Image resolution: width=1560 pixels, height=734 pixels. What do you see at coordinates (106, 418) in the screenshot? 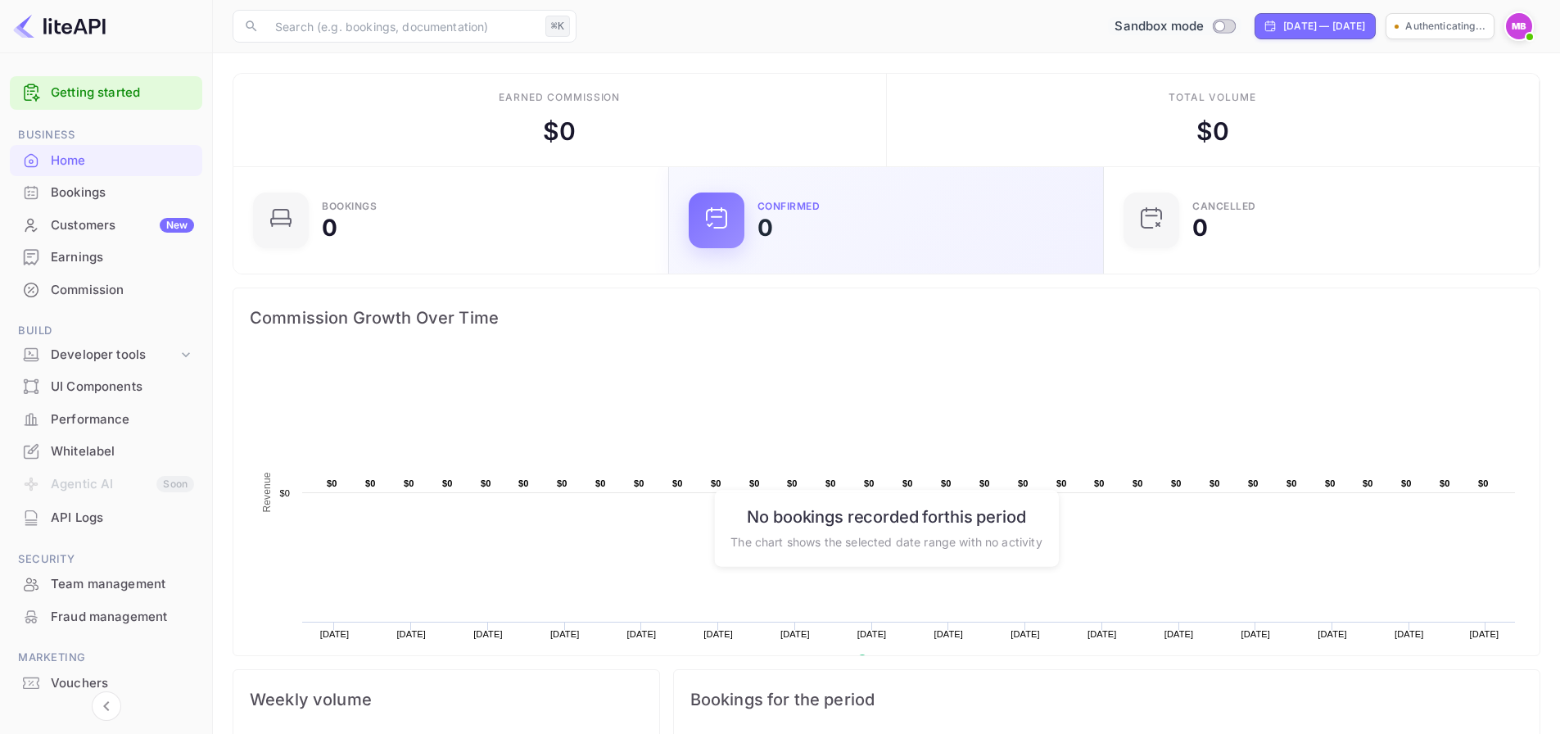
I see `a: Performance` at bounding box center [106, 418].